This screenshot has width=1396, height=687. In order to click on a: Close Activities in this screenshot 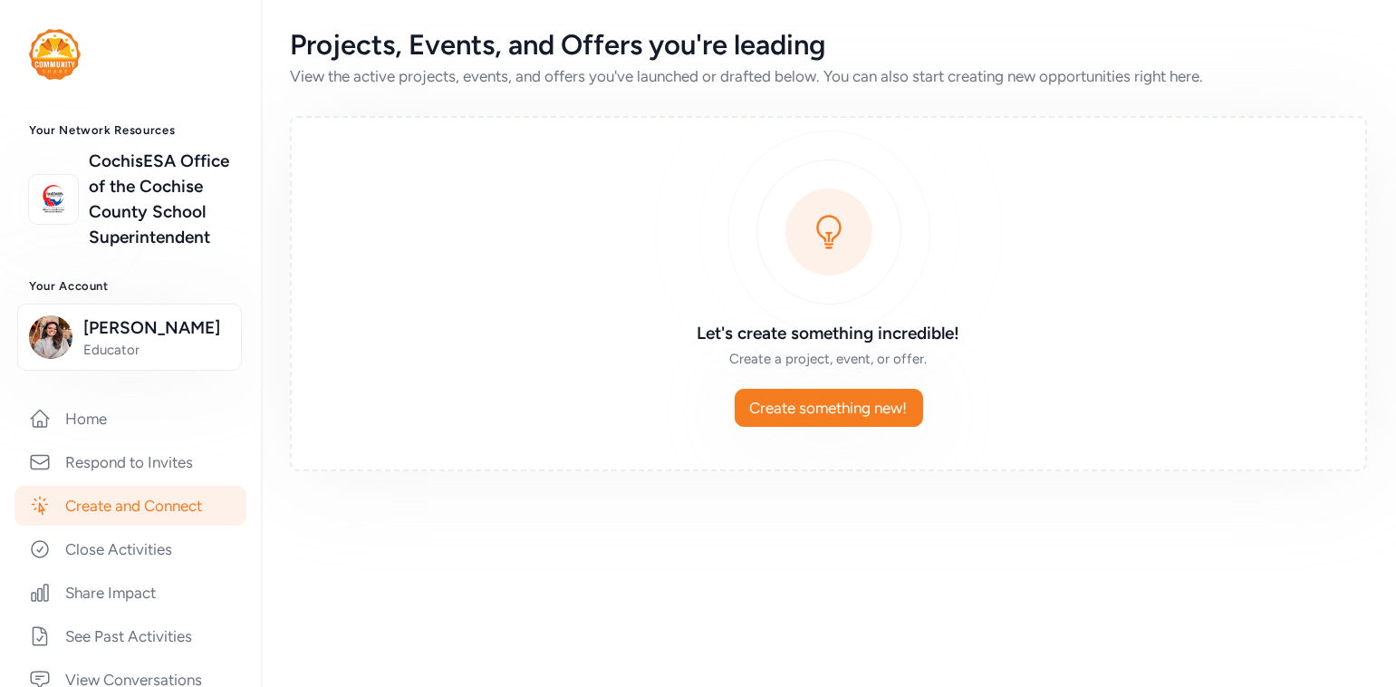, I will do `click(130, 549)`.